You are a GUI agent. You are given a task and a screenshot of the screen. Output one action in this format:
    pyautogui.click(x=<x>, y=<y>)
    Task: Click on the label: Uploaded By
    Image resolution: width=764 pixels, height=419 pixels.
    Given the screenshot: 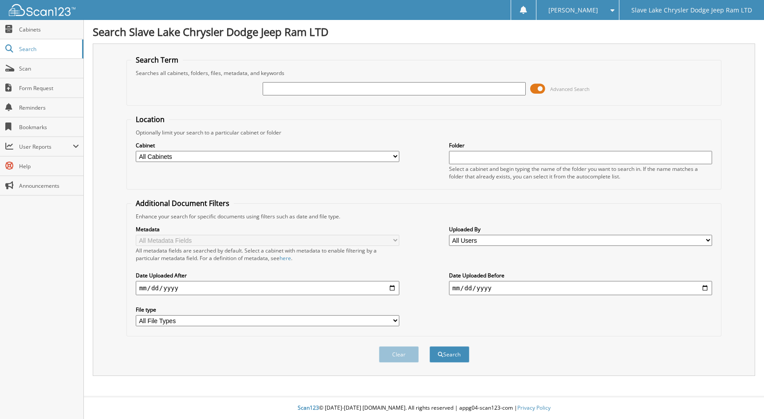 What is the action you would take?
    pyautogui.click(x=581, y=229)
    